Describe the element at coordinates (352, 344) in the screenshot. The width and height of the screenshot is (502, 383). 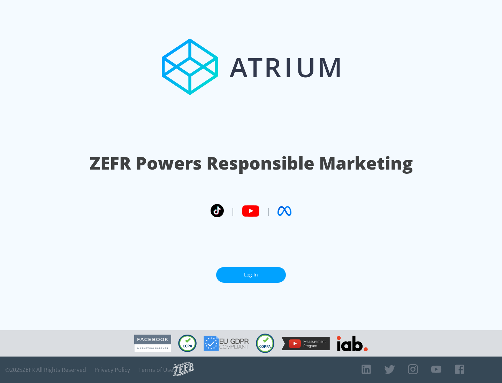
I see `img: IAB` at that location.